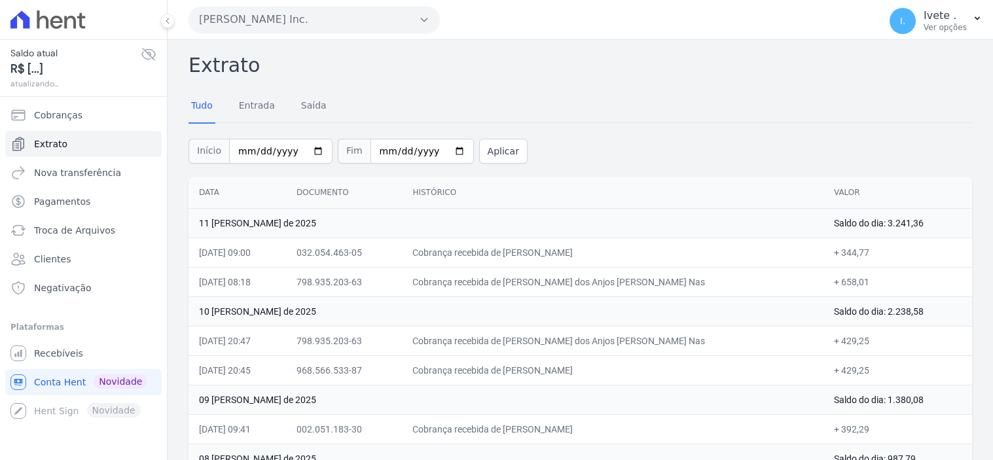 The height and width of the screenshot is (460, 993). Describe the element at coordinates (202, 107) in the screenshot. I see `a: Tudo` at that location.